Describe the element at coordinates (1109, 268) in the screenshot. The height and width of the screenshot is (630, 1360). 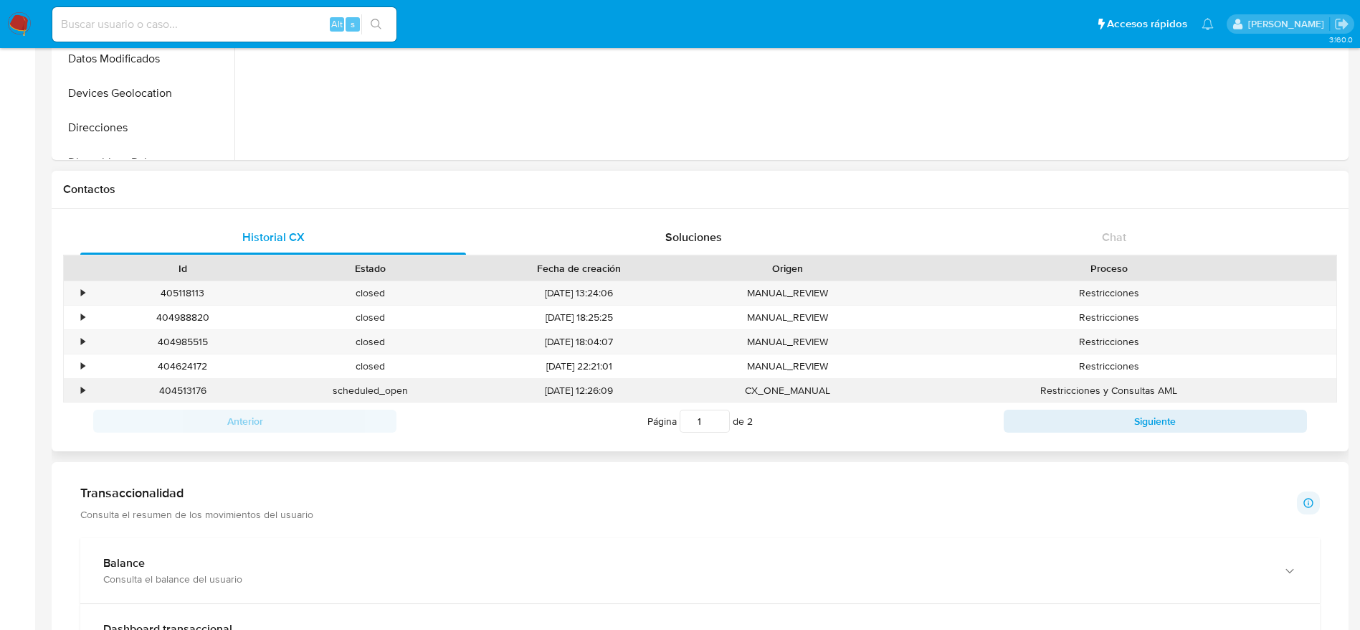
I see `div: Proceso` at that location.